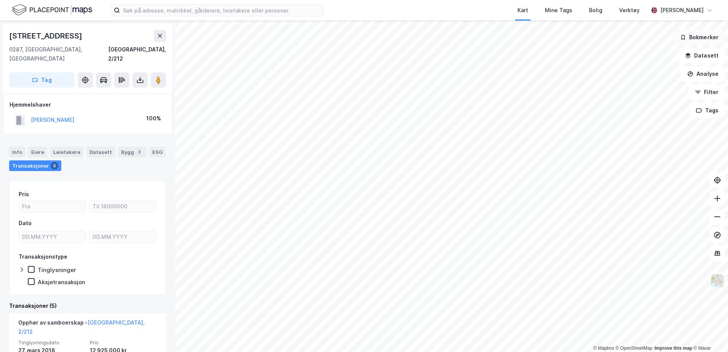 The image size is (728, 352). I want to click on div: Tinglysninger, so click(57, 270).